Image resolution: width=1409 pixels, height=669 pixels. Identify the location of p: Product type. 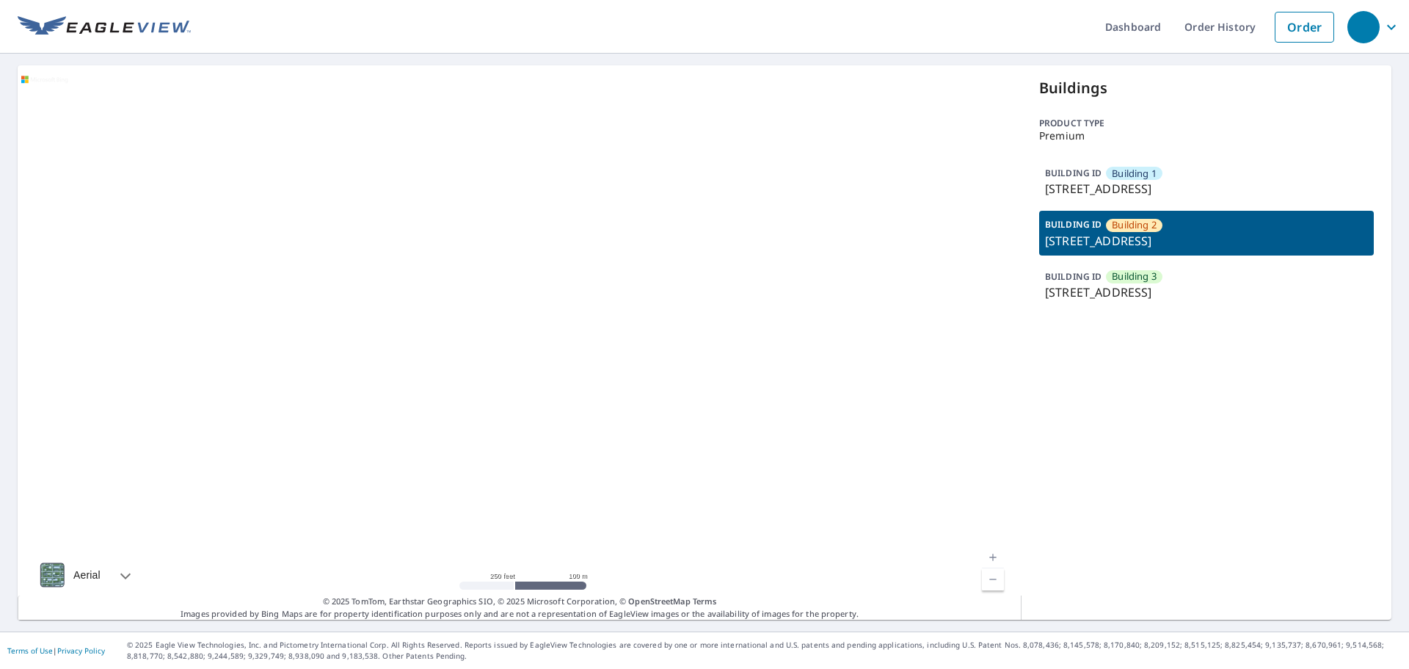
(1207, 123).